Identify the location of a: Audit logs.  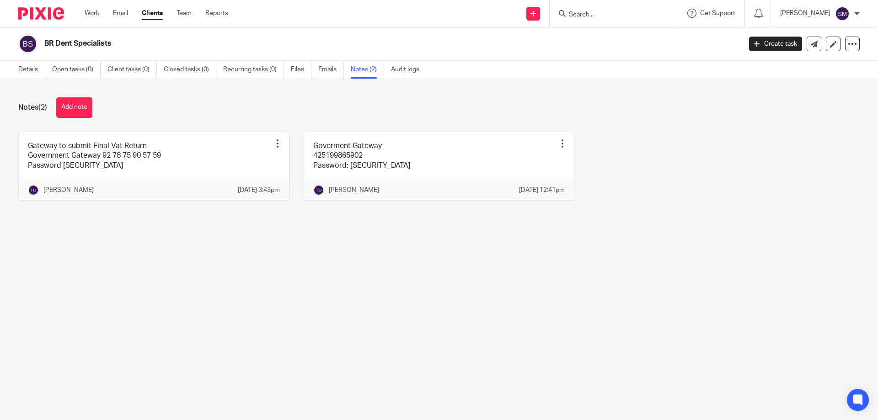
(408, 69).